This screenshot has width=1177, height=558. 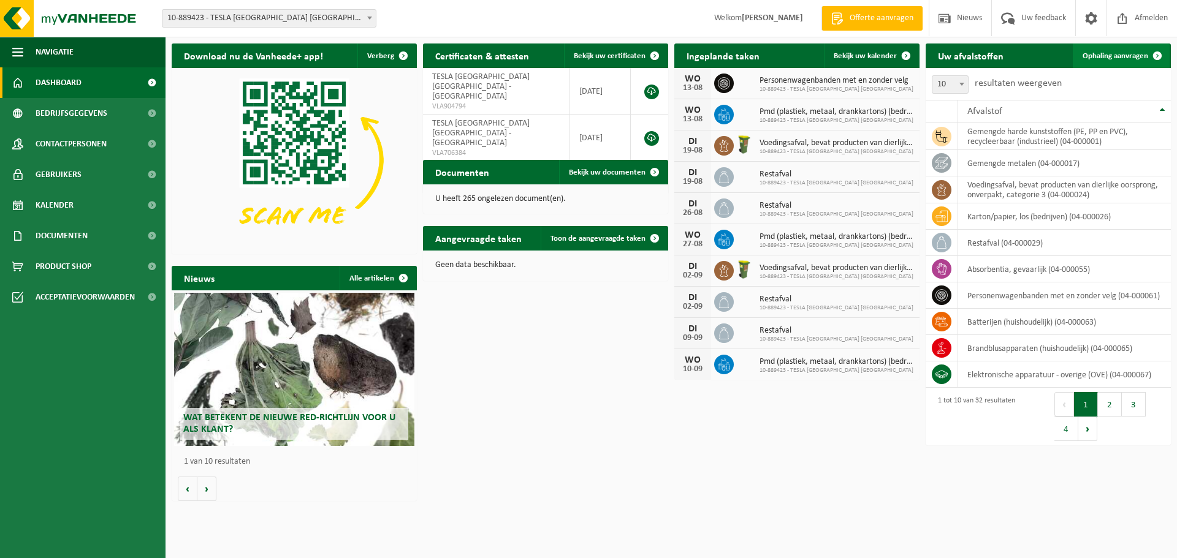 I want to click on td: absorbentia, gevaarlijk (04-000055), so click(x=1064, y=269).